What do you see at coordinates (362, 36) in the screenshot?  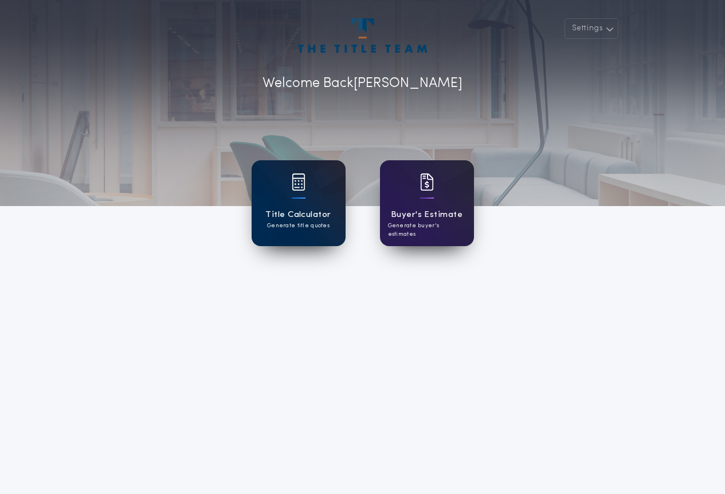 I see `img: account-logo` at bounding box center [362, 36].